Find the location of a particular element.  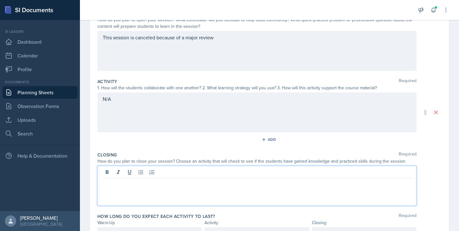

p: This session is canceled because of a major review is located at coordinates (257, 37).